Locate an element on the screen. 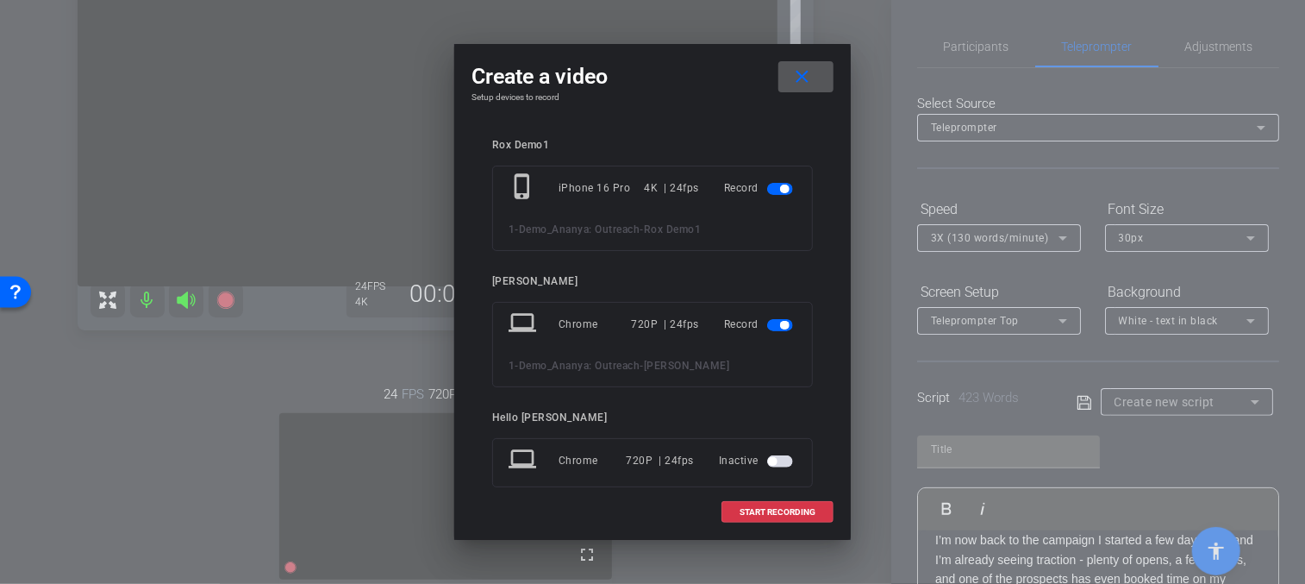 The height and width of the screenshot is (584, 1305). span: START RECORDING is located at coordinates (778, 512).